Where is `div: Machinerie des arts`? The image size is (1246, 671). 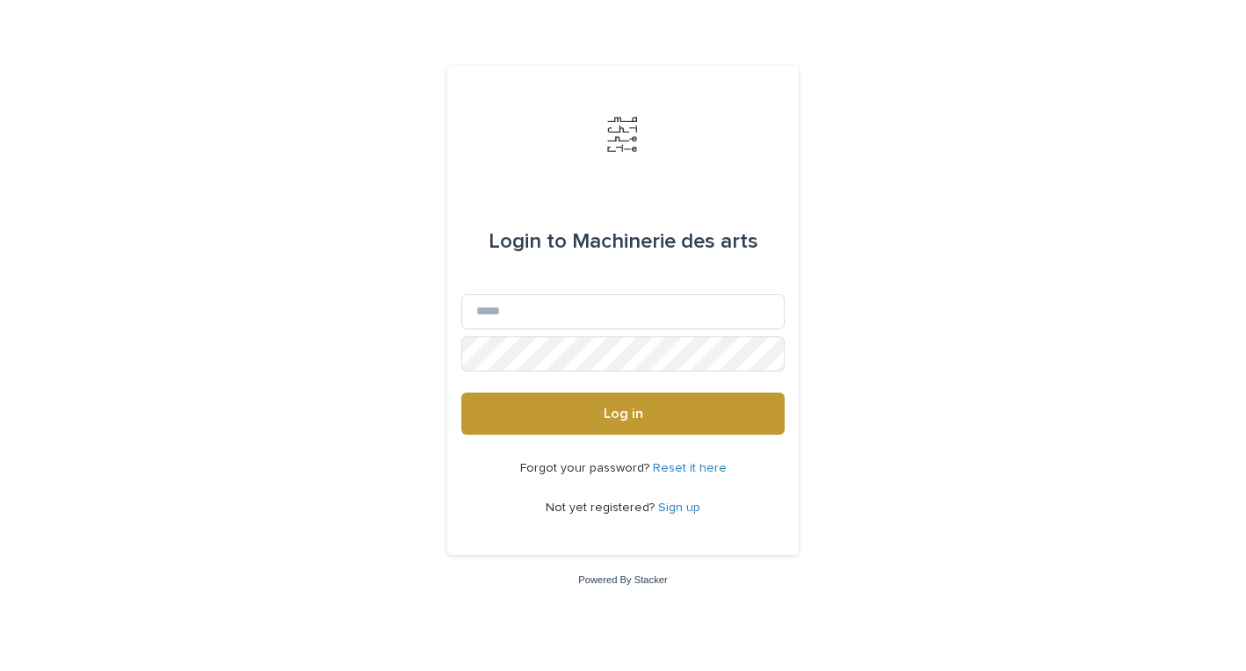
div: Machinerie des arts is located at coordinates (623, 242).